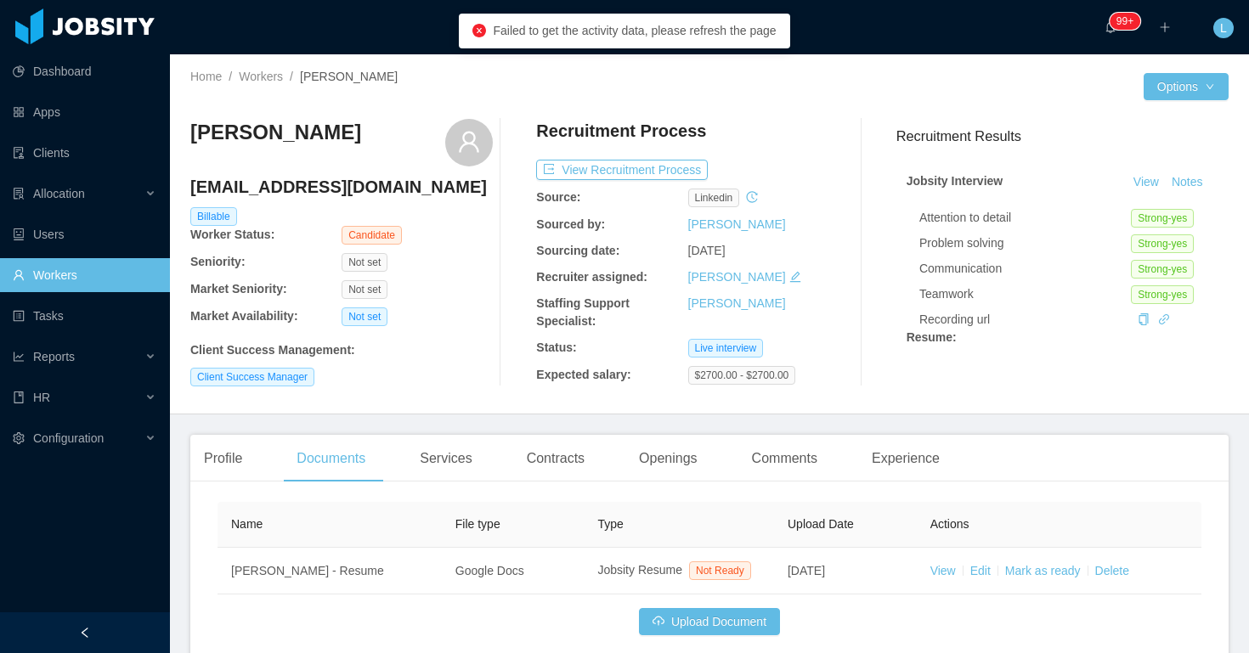 Image resolution: width=1249 pixels, height=653 pixels. I want to click on div: Communication, so click(1024, 268).